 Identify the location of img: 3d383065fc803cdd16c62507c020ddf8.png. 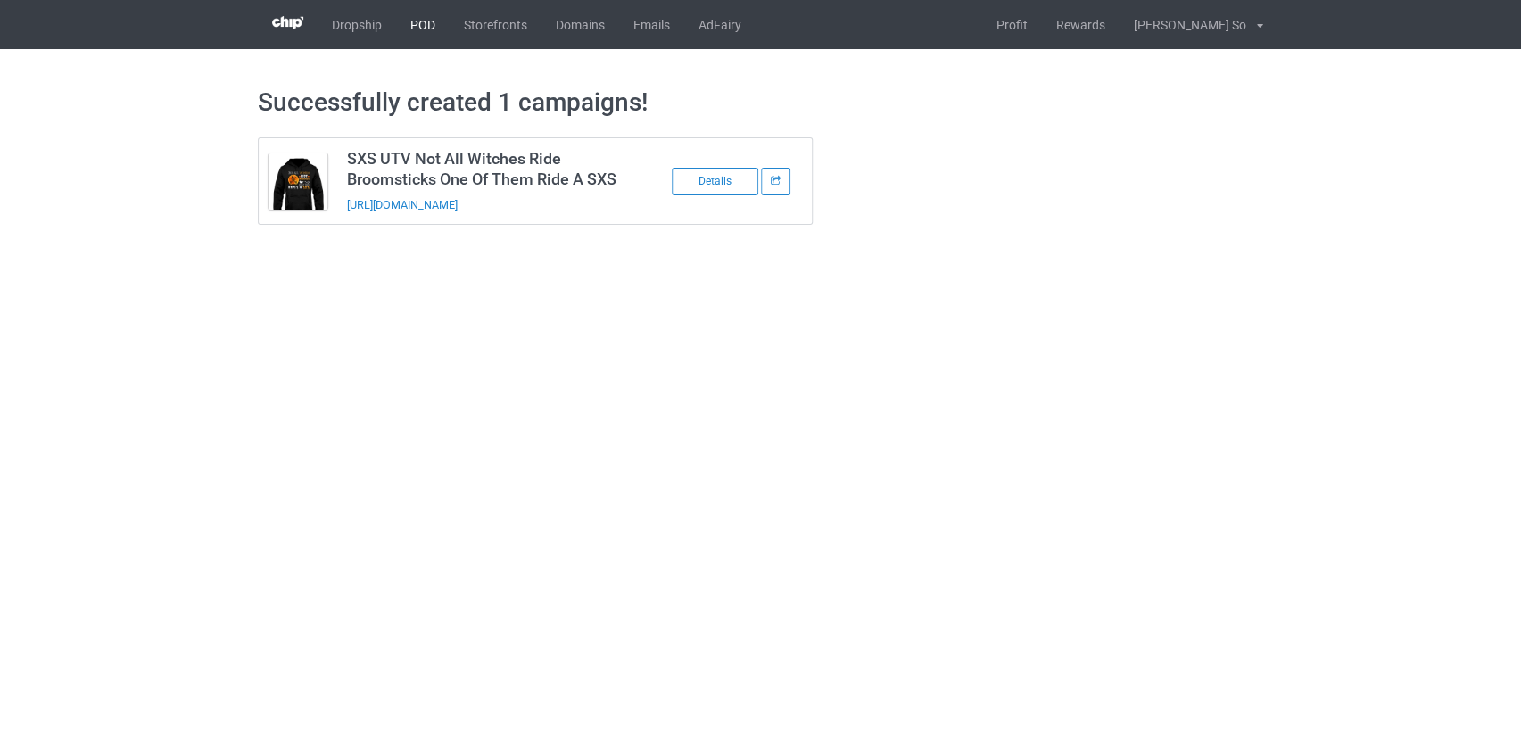
(287, 22).